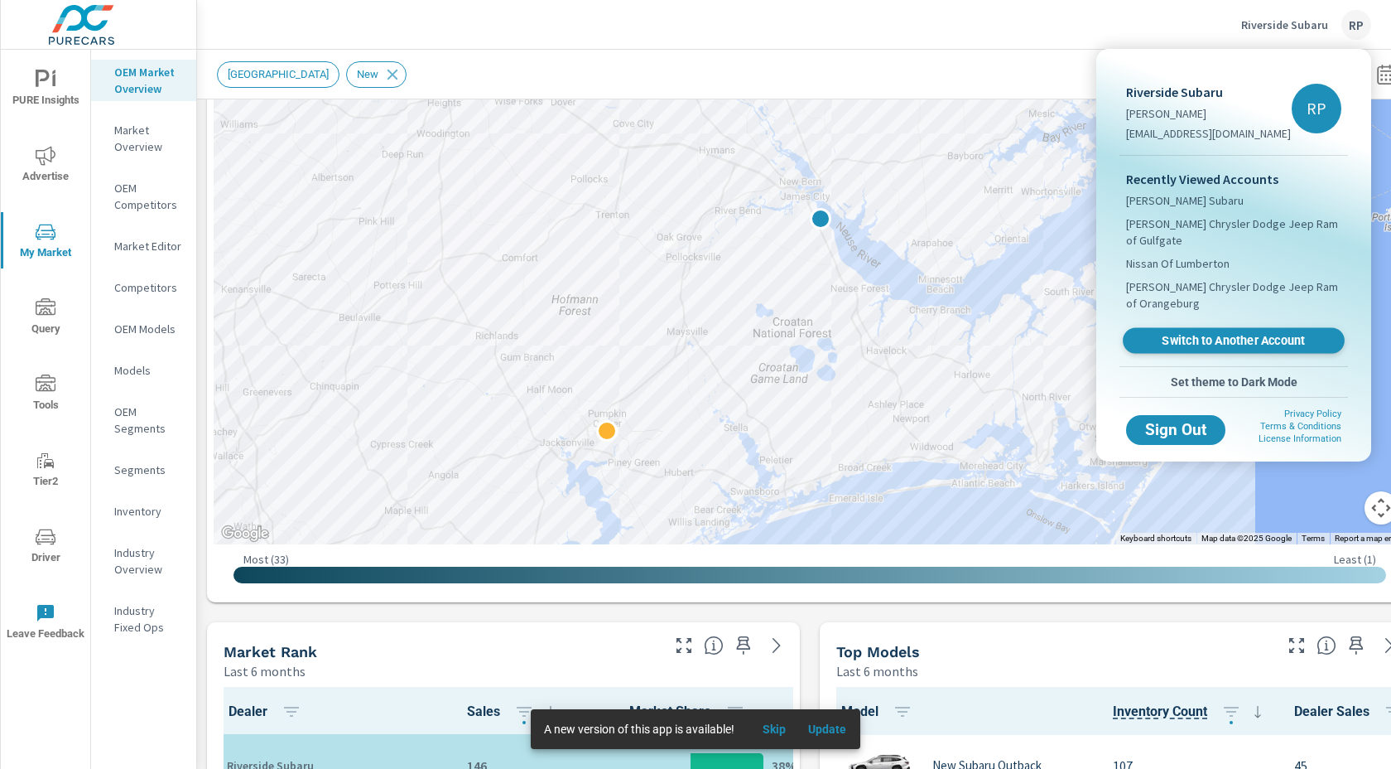 The width and height of the screenshot is (1391, 769). What do you see at coordinates (1234, 382) in the screenshot?
I see `span: Set theme to Dark Mode` at bounding box center [1234, 382].